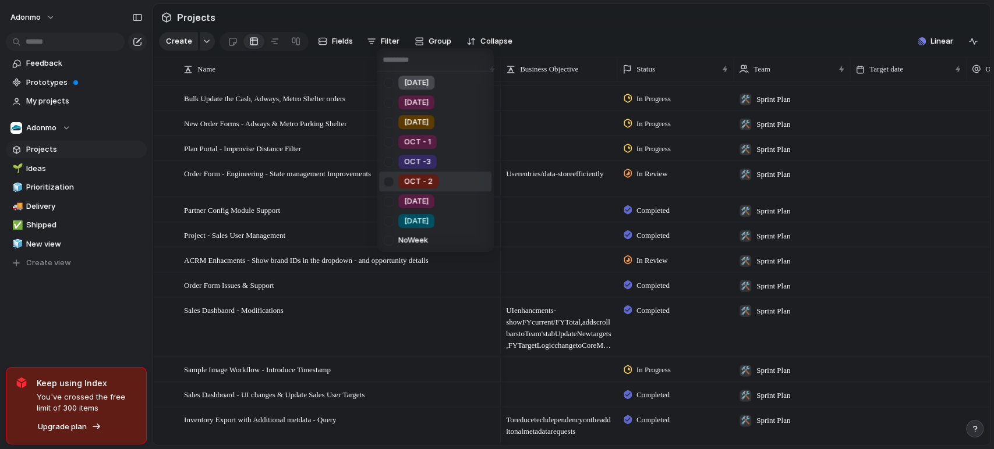  I want to click on span: OCT - 2, so click(418, 182).